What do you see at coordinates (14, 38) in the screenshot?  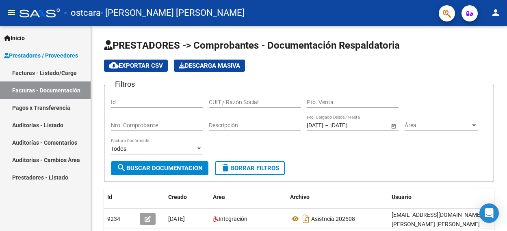 I see `span: Inicio` at bounding box center [14, 38].